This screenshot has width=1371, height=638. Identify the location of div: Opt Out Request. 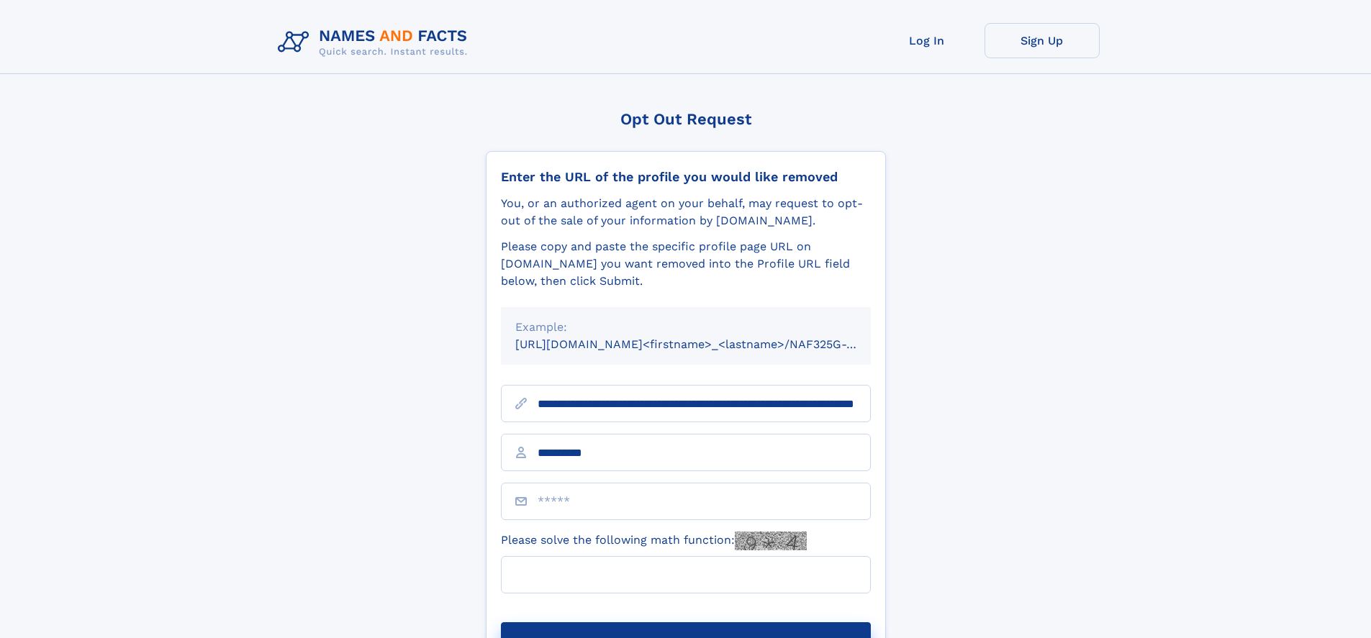
(686, 119).